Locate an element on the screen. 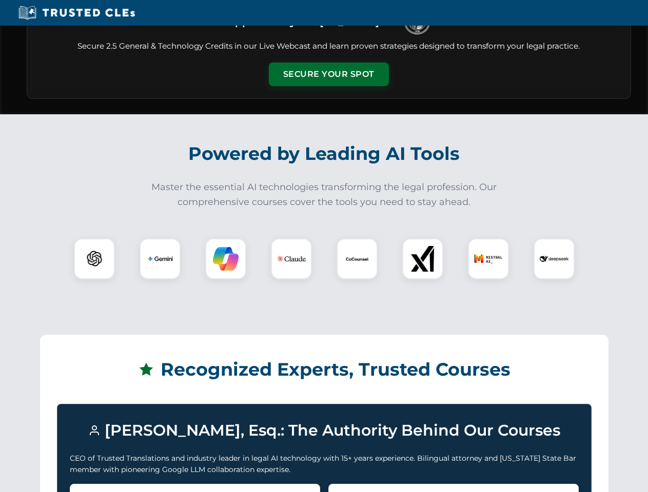  img: DeepSeek Logo is located at coordinates (554, 259).